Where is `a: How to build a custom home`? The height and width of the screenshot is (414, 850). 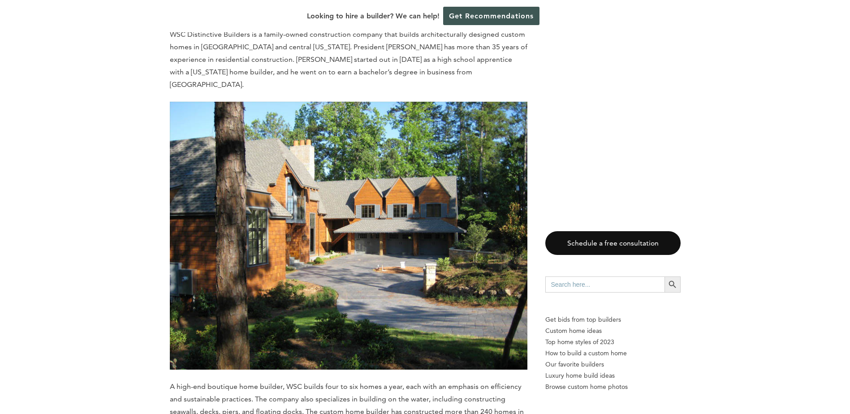 a: How to build a custom home is located at coordinates (613, 353).